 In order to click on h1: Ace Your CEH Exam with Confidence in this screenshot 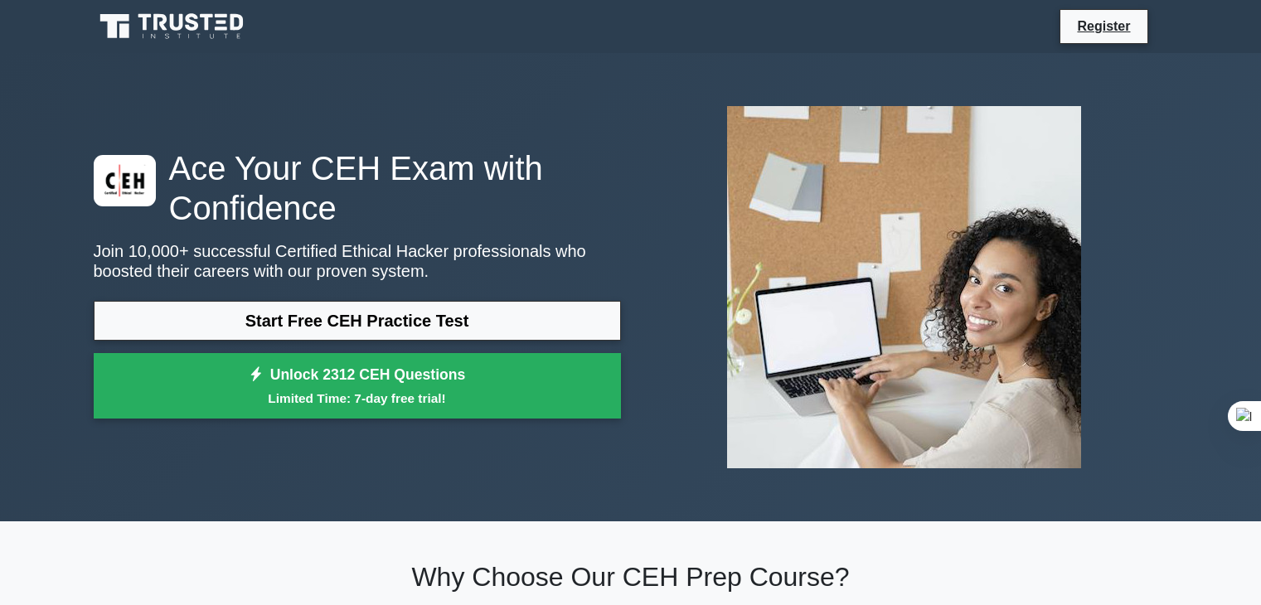, I will do `click(357, 188)`.